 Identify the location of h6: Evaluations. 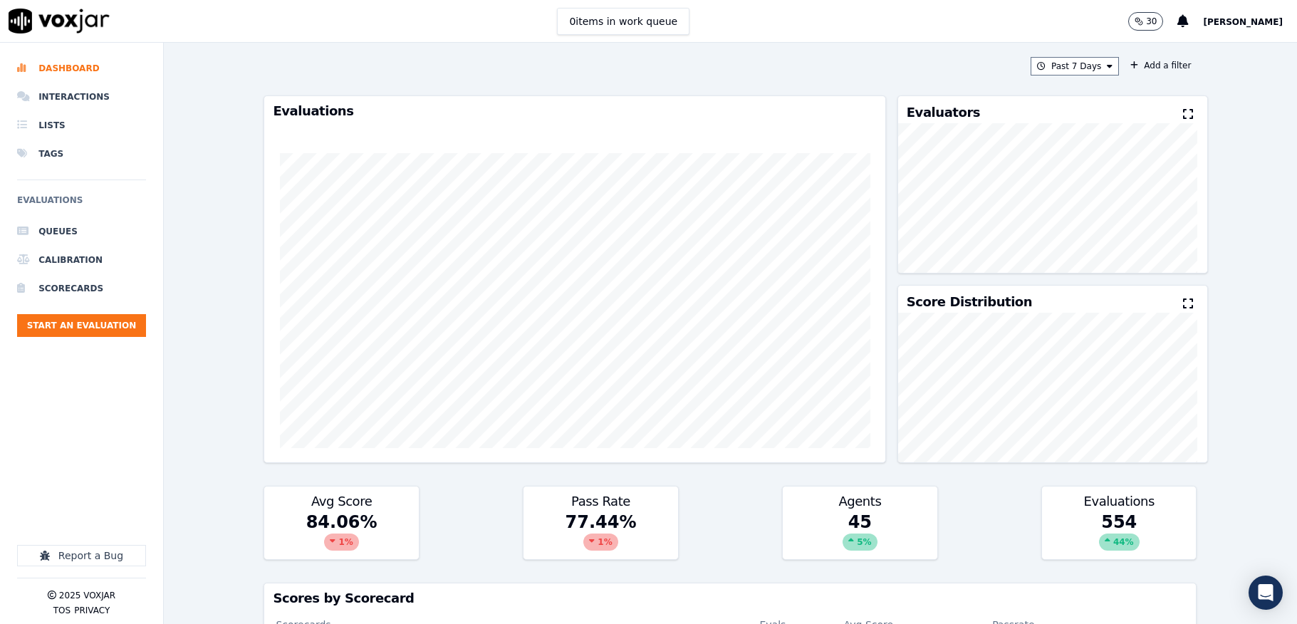
(81, 204).